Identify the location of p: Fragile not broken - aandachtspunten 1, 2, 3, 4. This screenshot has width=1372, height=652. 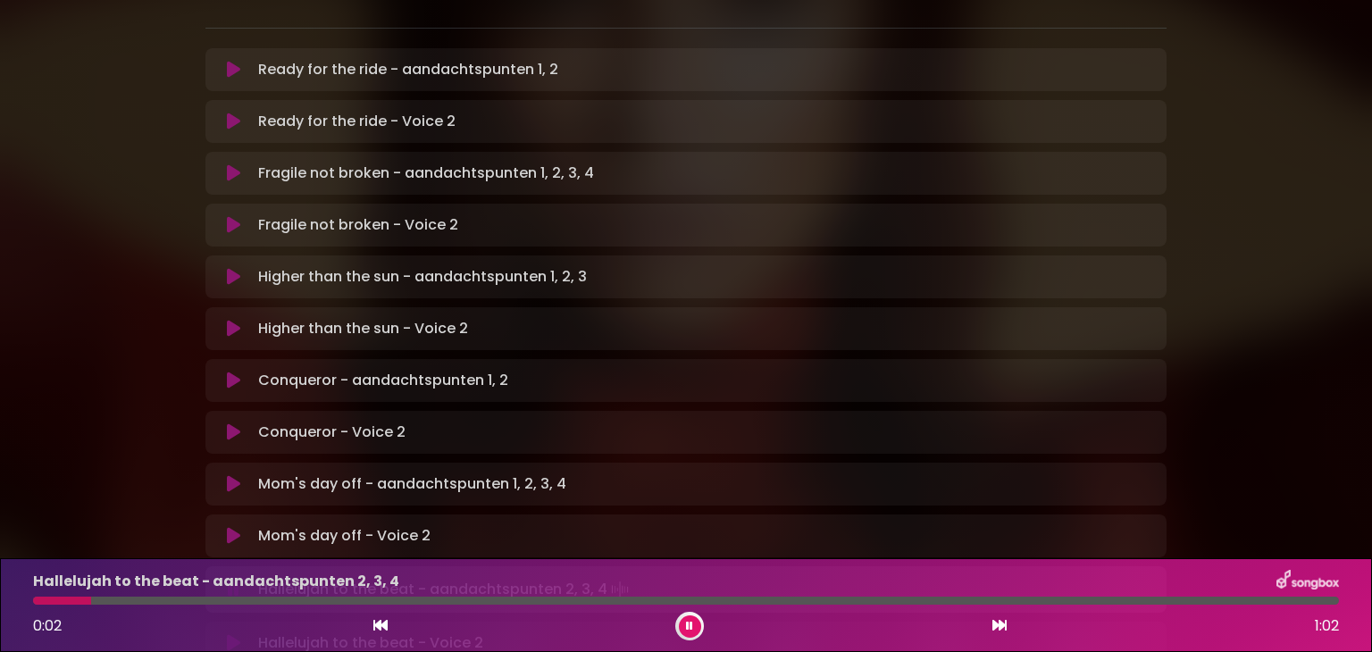
(426, 173).